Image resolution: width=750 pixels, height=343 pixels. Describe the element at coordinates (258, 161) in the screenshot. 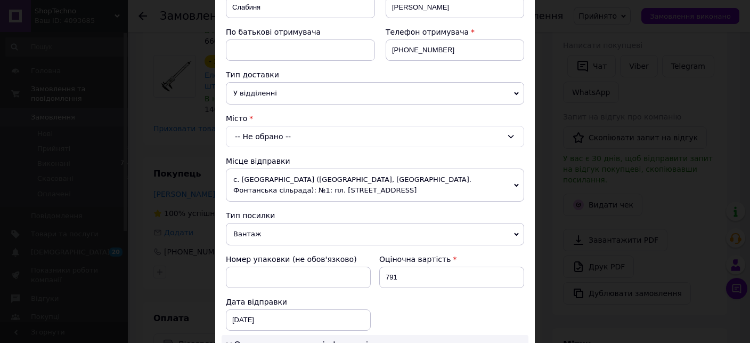

I see `span: Місце відправки` at that location.